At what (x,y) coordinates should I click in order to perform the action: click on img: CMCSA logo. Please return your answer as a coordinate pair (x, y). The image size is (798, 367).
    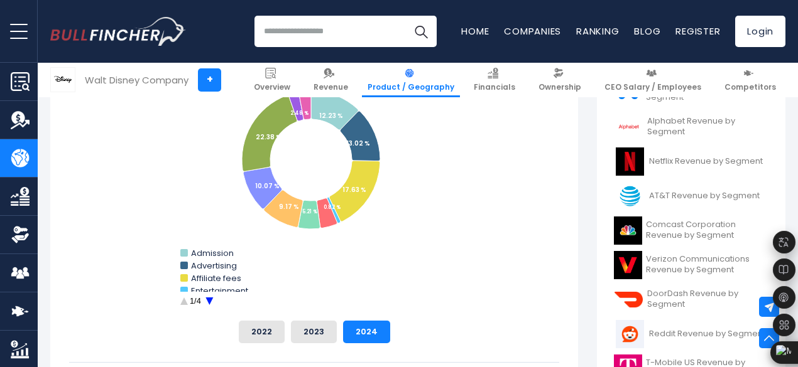
    Looking at the image, I should click on (627, 230).